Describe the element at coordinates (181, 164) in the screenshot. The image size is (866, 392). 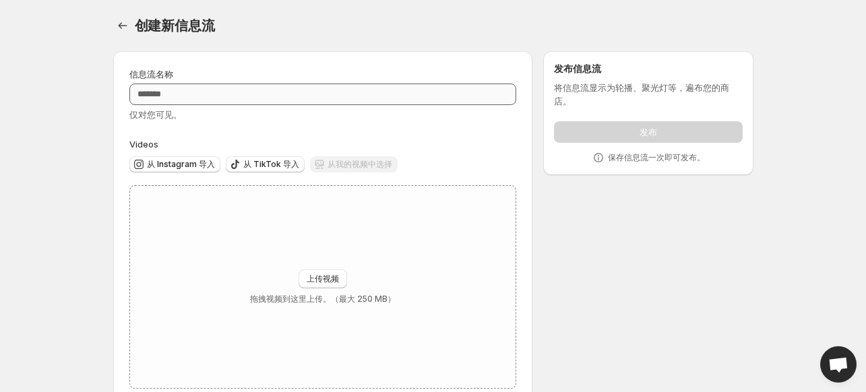
I see `span: 从 Instagram 导入` at that location.